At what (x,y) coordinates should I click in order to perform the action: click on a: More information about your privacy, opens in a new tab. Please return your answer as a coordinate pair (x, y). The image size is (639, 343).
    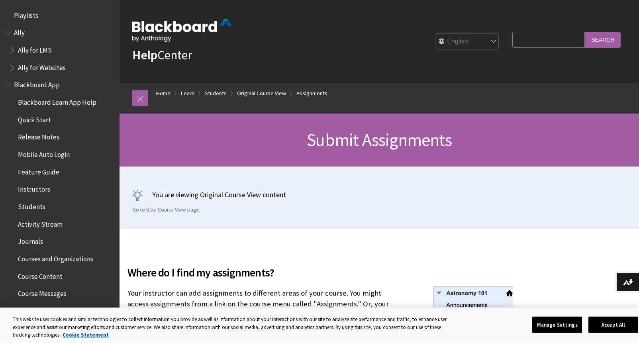
    Looking at the image, I should click on (86, 334).